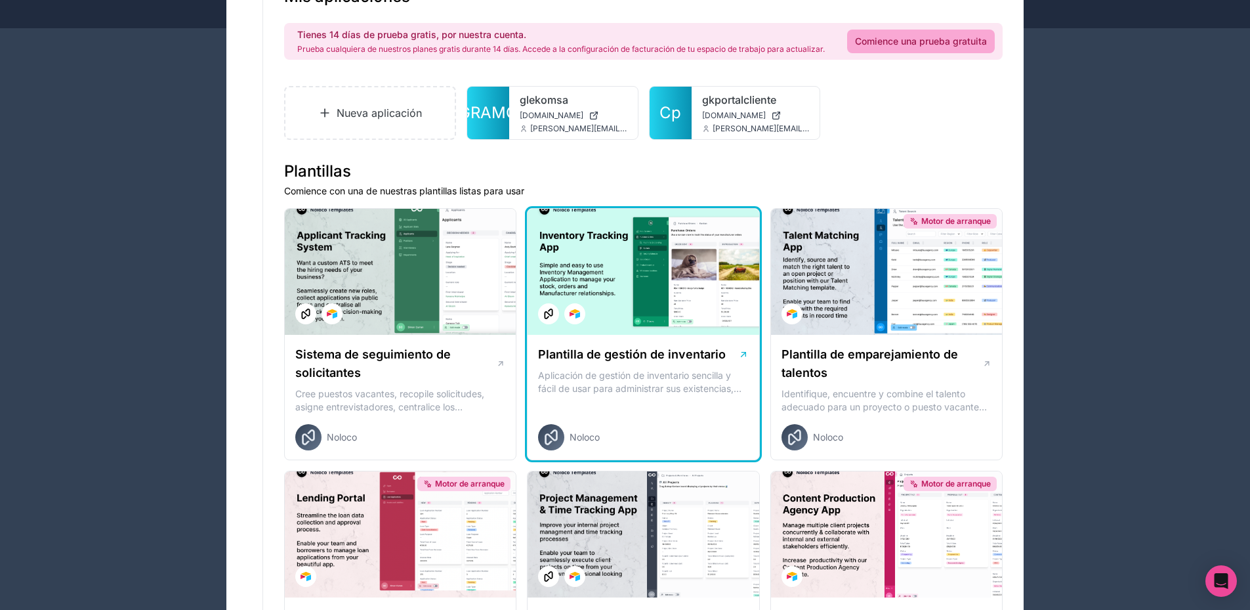 Image resolution: width=1250 pixels, height=610 pixels. Describe the element at coordinates (373, 363) in the screenshot. I see `font: Sistema de seguimiento de solicitantes` at that location.